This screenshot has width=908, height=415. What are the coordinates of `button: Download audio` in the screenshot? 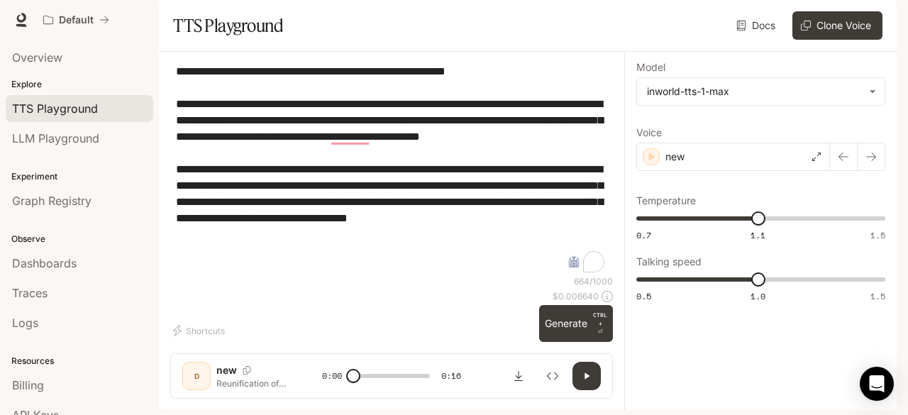 It's located at (518, 376).